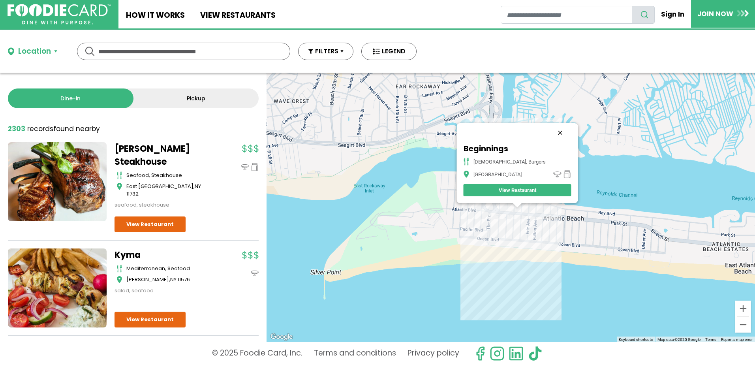 This screenshot has height=365, width=755. Describe the element at coordinates (326, 51) in the screenshot. I see `button: FILTERS` at that location.